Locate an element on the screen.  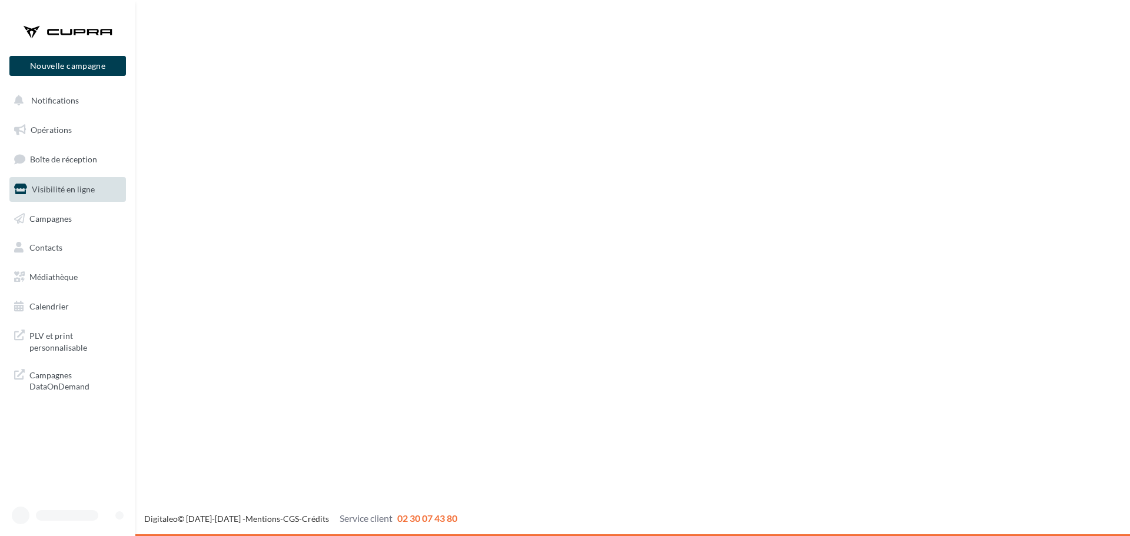
span: Notifications is located at coordinates (55, 100).